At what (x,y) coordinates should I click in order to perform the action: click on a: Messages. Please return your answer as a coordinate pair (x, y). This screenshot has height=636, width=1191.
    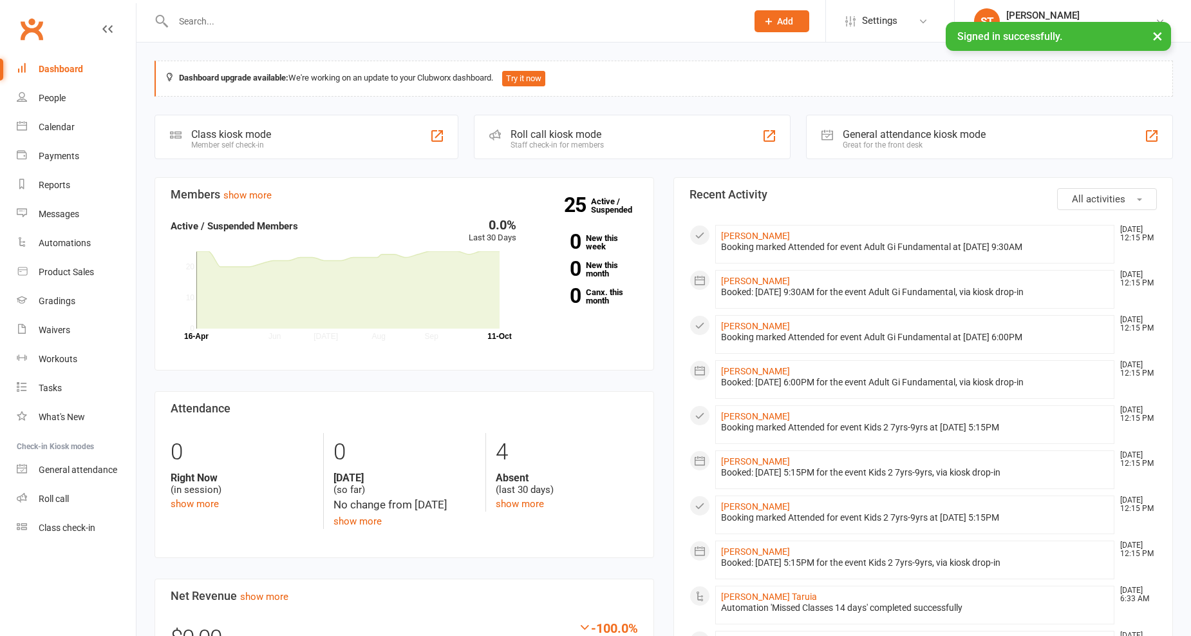
    Looking at the image, I should click on (76, 214).